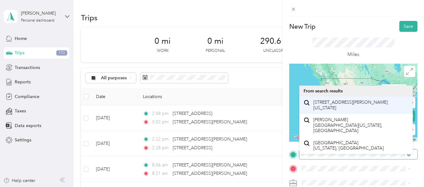 This screenshot has width=424, height=187. What do you see at coordinates (323, 91) in the screenshot?
I see `span: From search results` at bounding box center [323, 91].